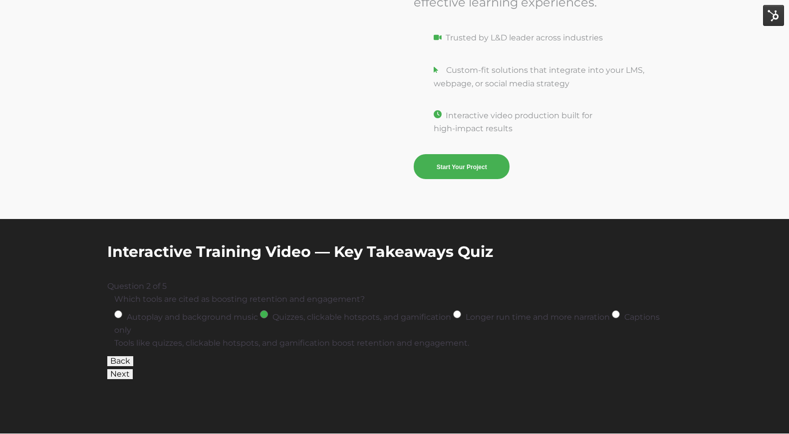  Describe the element at coordinates (120, 361) in the screenshot. I see `button: Back` at that location.